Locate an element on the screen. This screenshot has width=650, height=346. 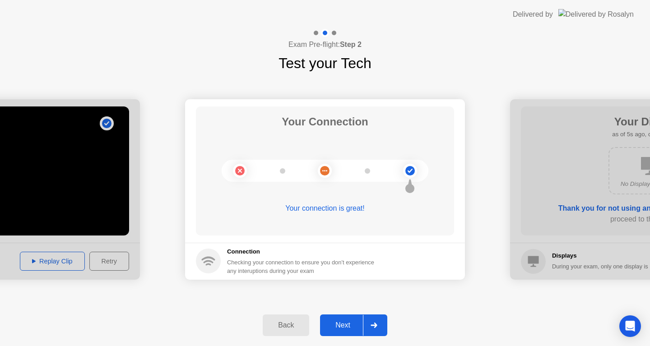
div: Next is located at coordinates (342, 325).